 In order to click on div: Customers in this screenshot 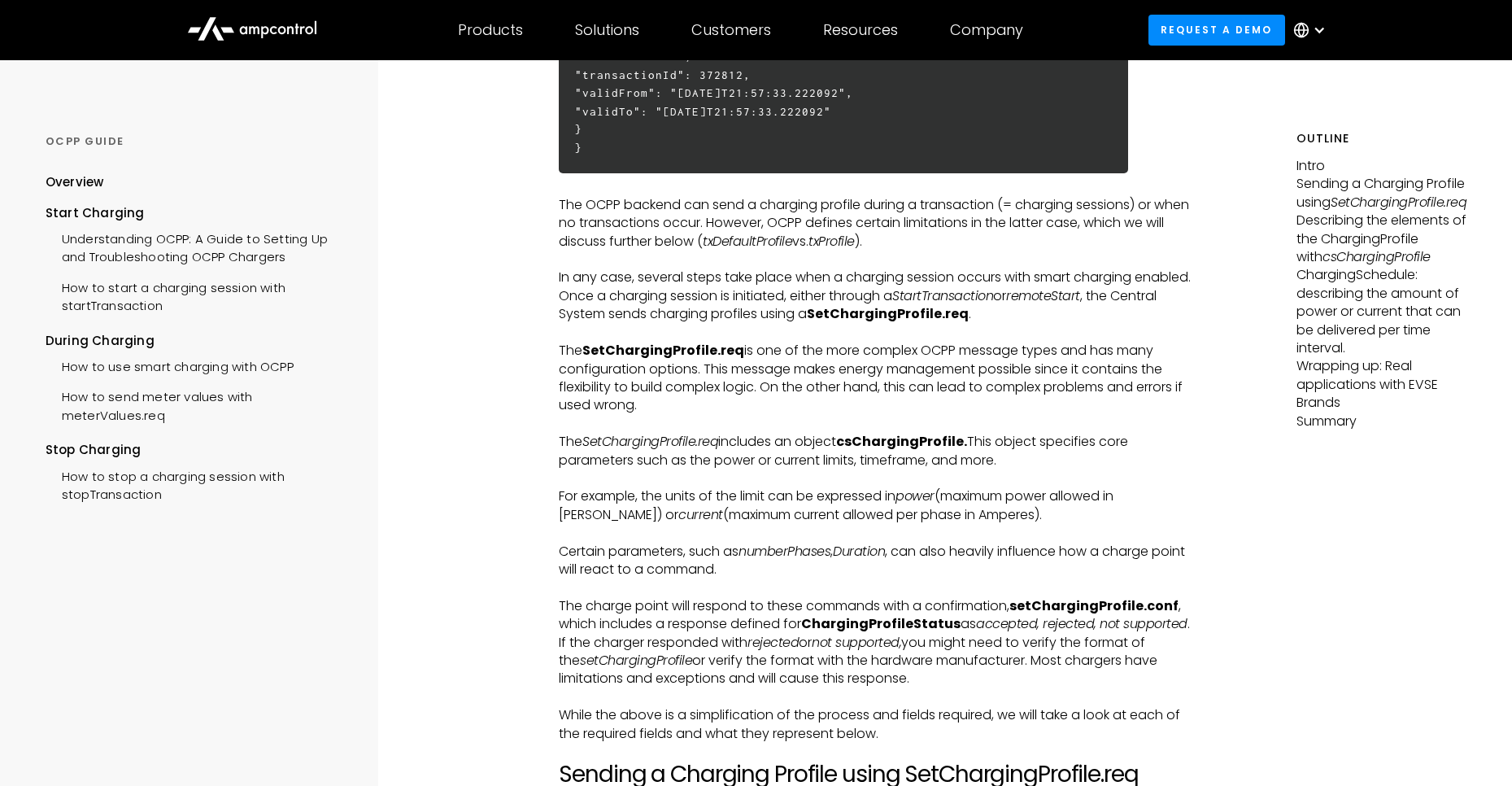, I will do `click(731, 30)`.